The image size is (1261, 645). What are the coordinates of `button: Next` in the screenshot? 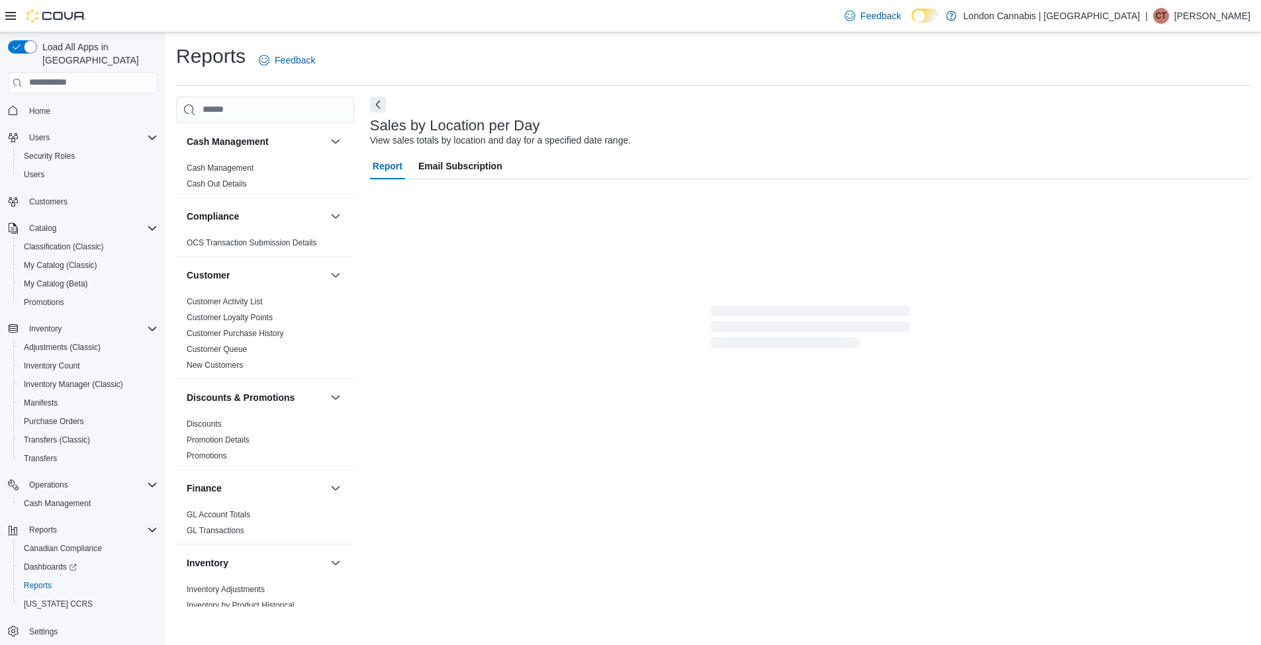 It's located at (378, 105).